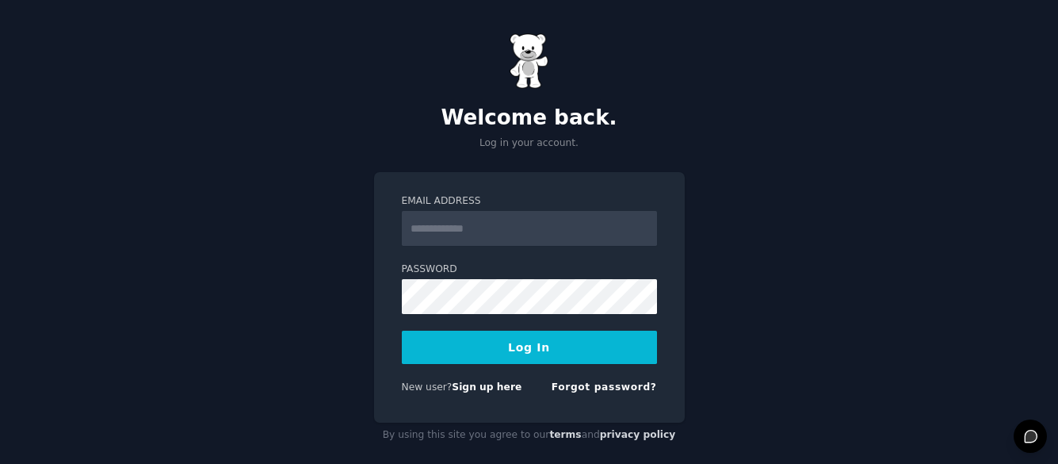 This screenshot has height=464, width=1058. Describe the element at coordinates (530, 270) in the screenshot. I see `label: Password` at that location.